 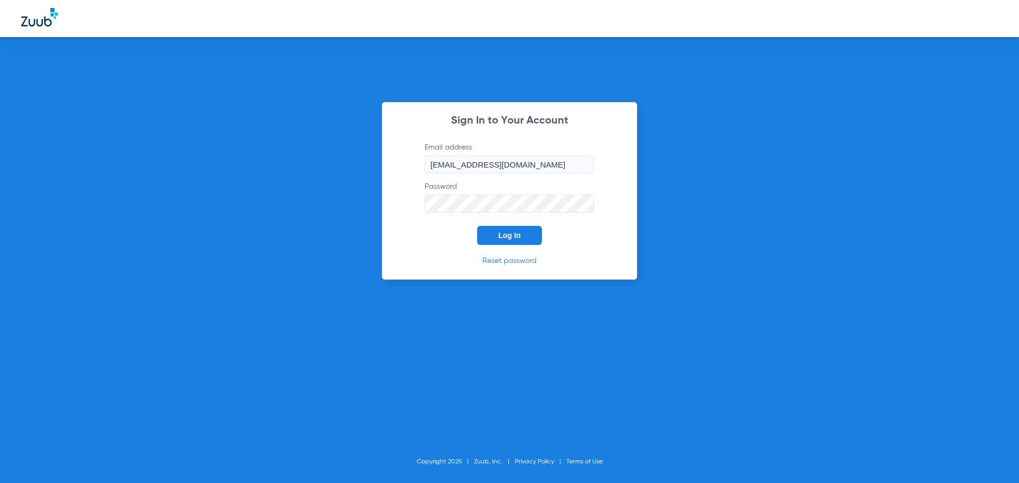 I want to click on button: Log In, so click(x=509, y=236).